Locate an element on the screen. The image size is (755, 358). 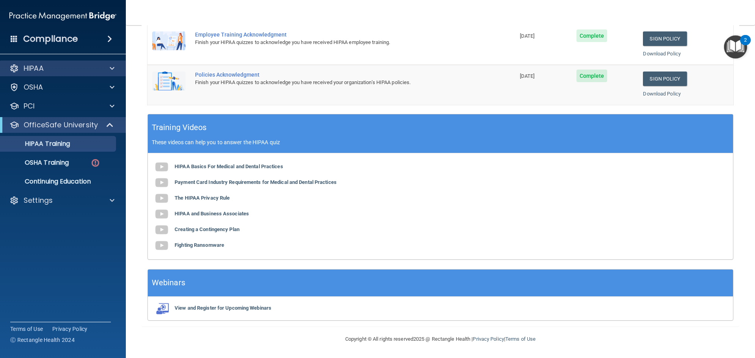
b: The HIPAA Privacy Rule is located at coordinates (202, 198).